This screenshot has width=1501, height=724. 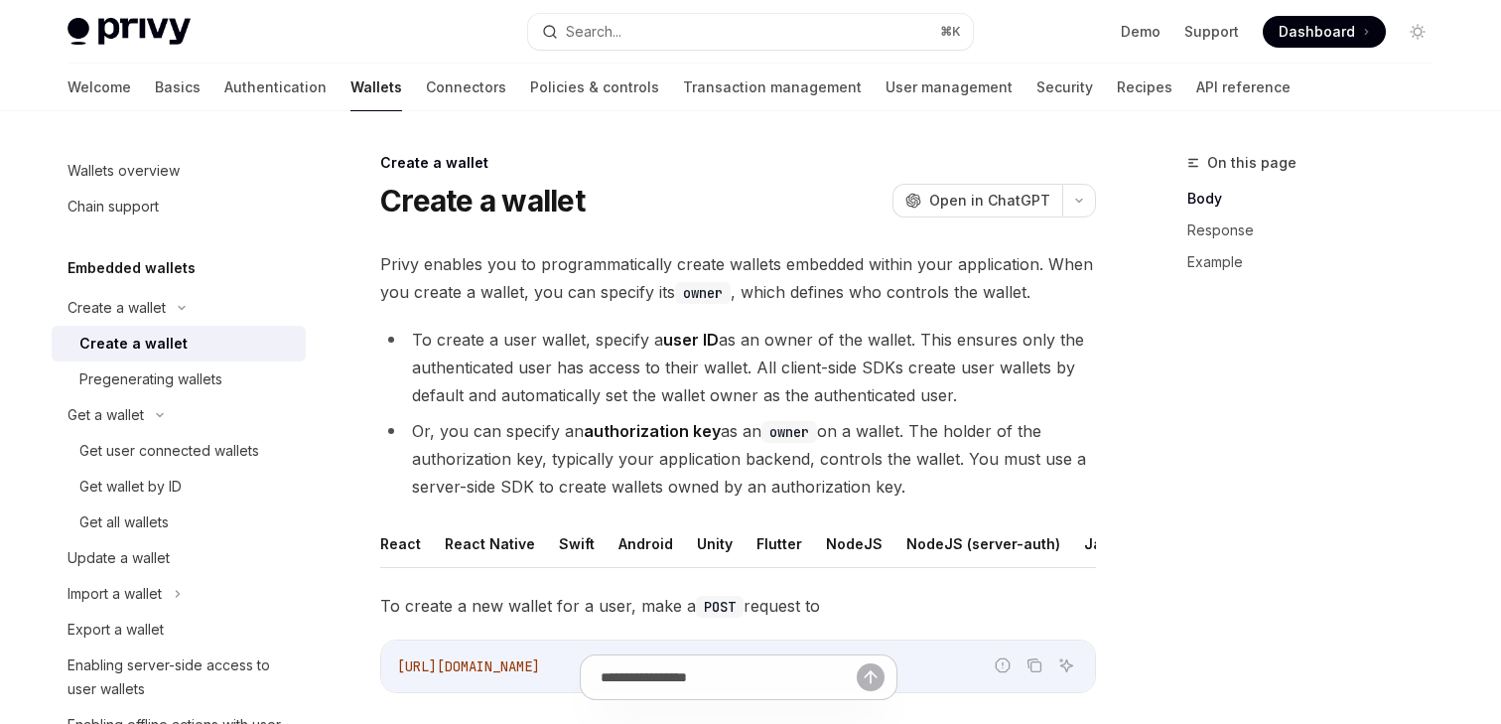 What do you see at coordinates (1211, 32) in the screenshot?
I see `a: Support` at bounding box center [1211, 32].